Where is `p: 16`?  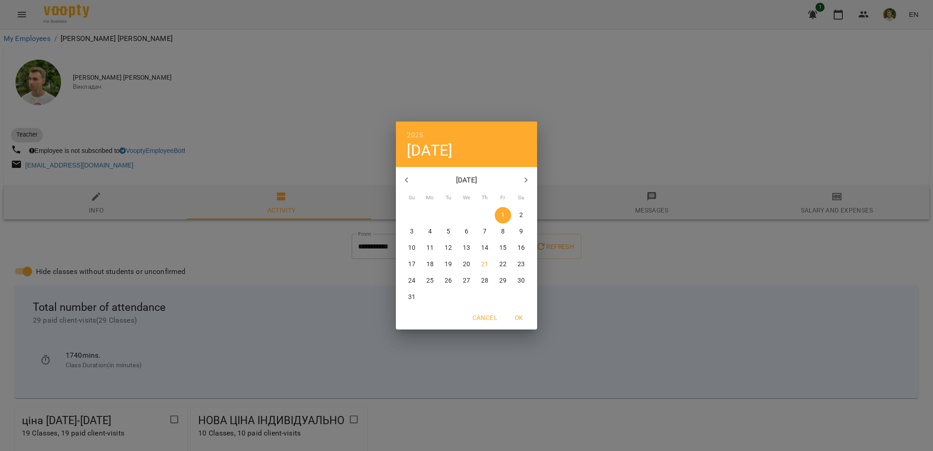 p: 16 is located at coordinates (521, 248).